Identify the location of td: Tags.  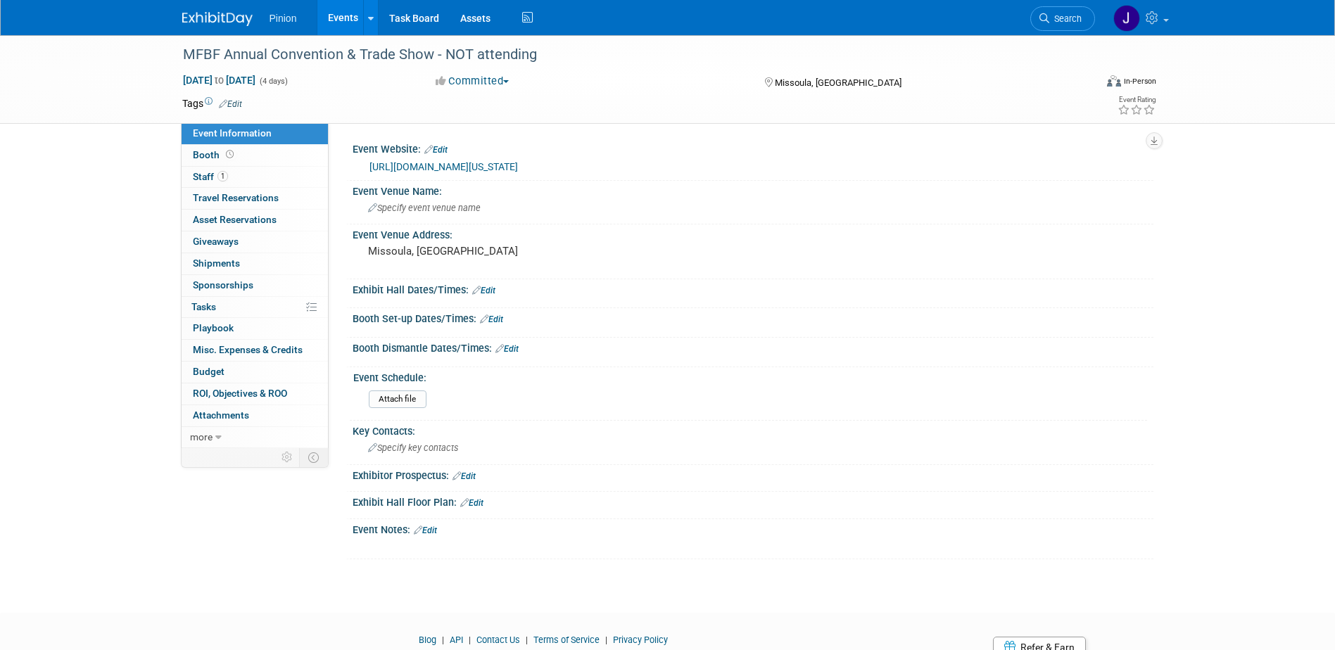
(212, 103).